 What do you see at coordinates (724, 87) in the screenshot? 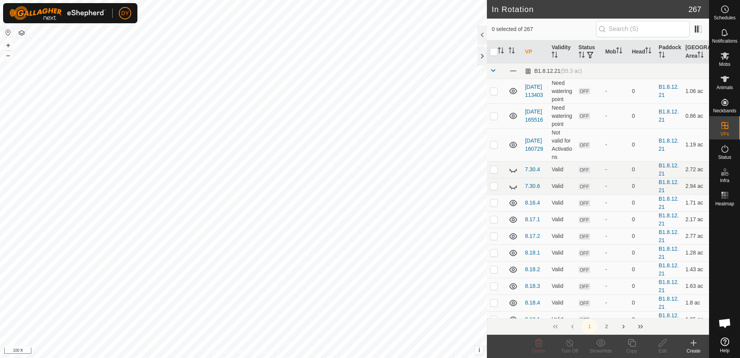
I see `span: Animals` at bounding box center [724, 87].